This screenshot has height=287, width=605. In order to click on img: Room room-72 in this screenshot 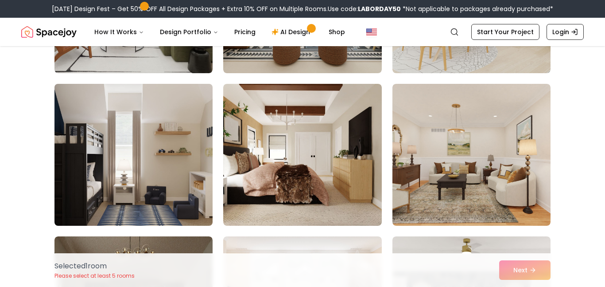, I will do `click(471, 155)`.